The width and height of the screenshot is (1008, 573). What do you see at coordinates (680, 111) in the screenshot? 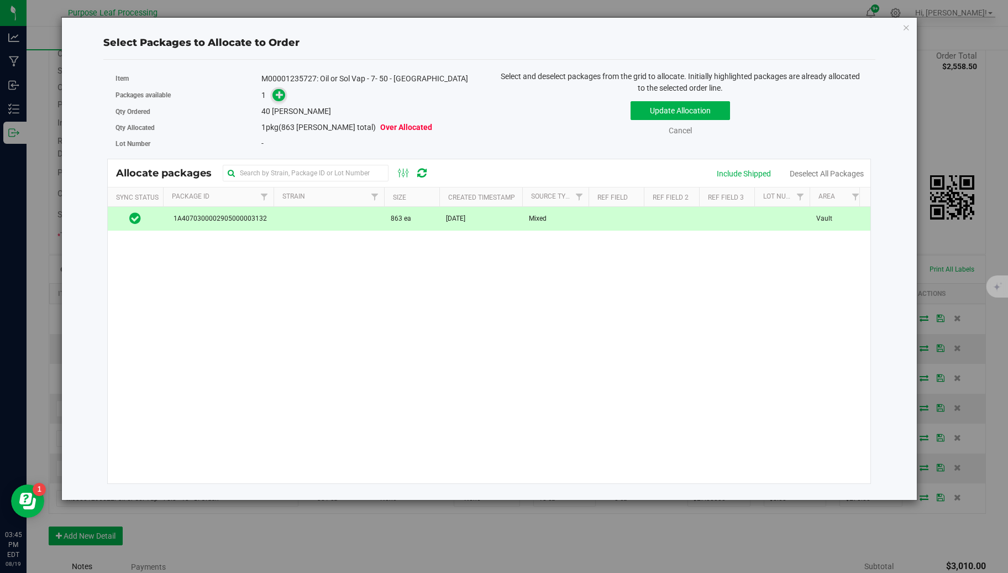
I see `button: Update Allocation` at bounding box center [680, 111].